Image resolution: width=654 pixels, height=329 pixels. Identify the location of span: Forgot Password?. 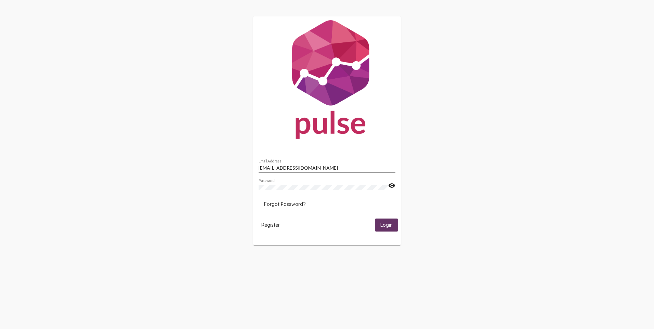
(285, 204).